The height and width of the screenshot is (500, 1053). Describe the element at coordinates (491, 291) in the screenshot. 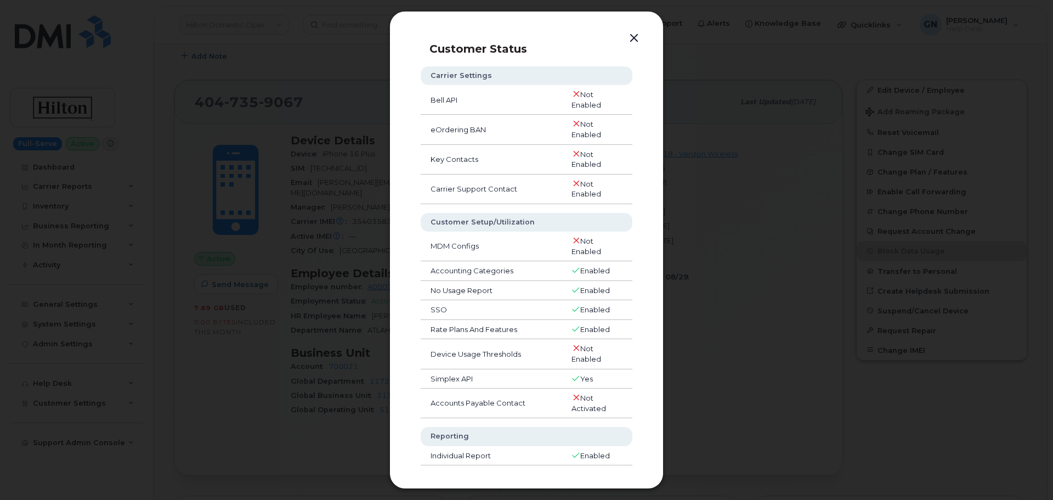

I see `td: No Usage Report` at that location.